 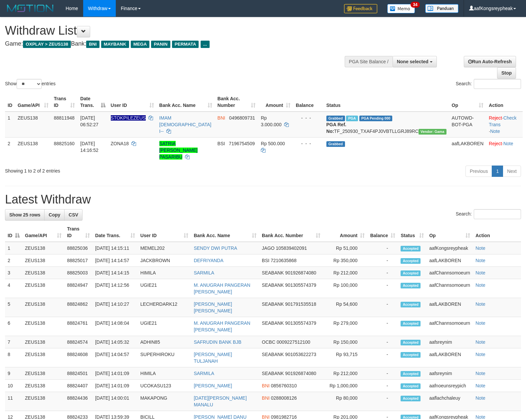 I want to click on td: AUTOWD-BOT-PGA, so click(x=468, y=124).